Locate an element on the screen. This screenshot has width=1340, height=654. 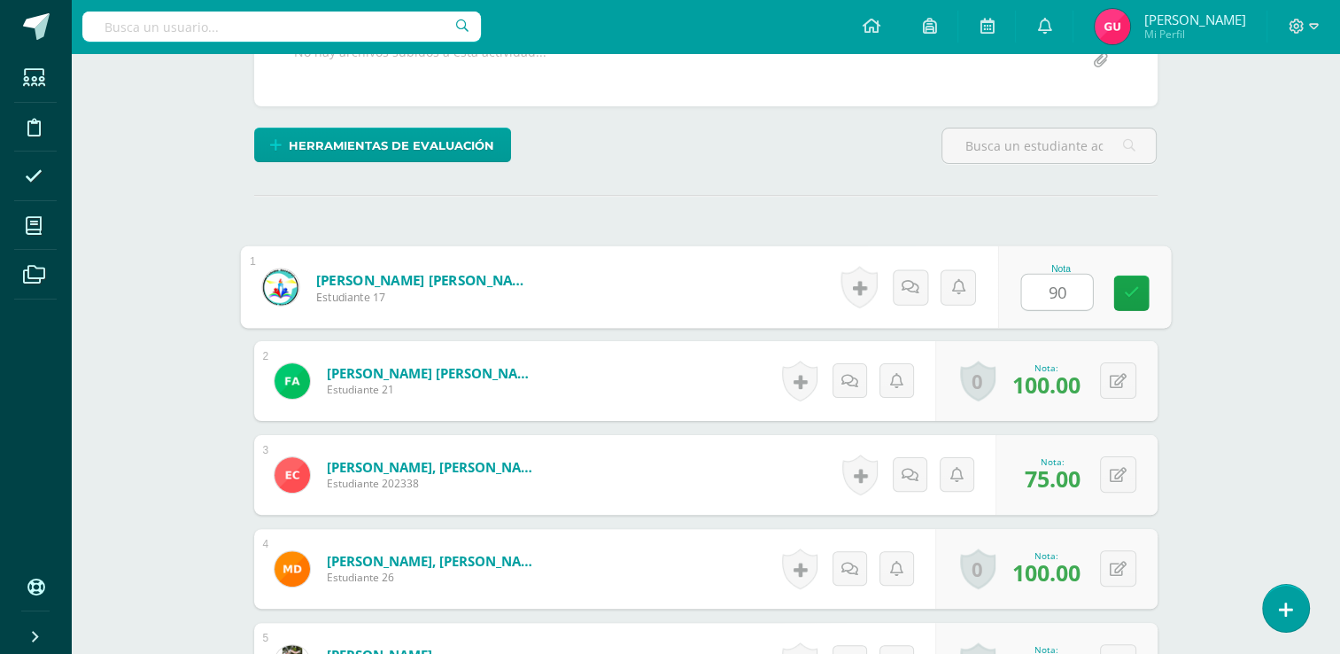
div: No hay archivos subidos a esta actividad... is located at coordinates (420, 60).